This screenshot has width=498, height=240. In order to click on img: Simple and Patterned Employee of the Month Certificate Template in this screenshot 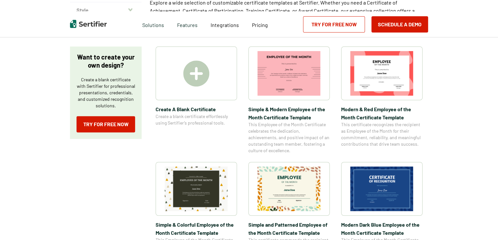, I will do `click(289, 189)`.